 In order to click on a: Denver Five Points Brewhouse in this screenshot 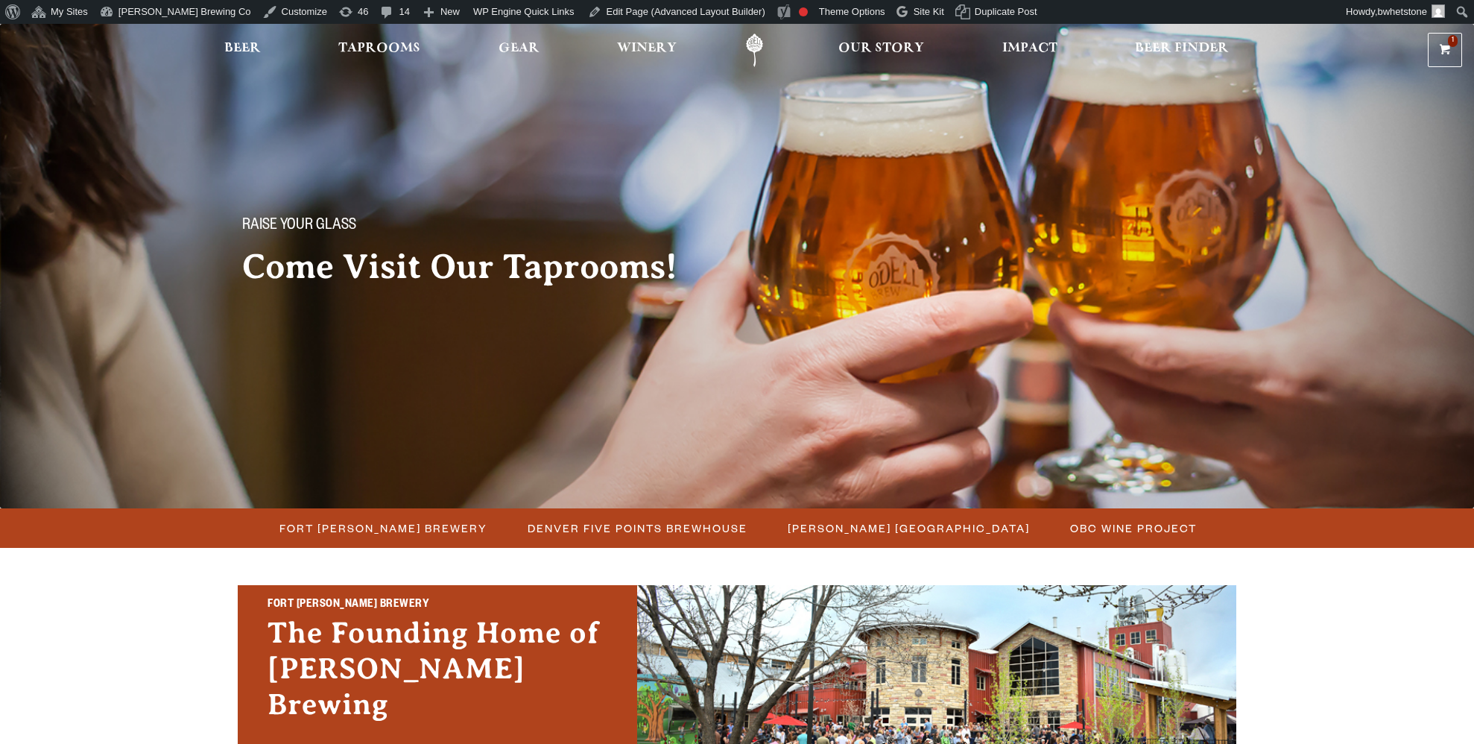, I will do `click(636, 528)`.